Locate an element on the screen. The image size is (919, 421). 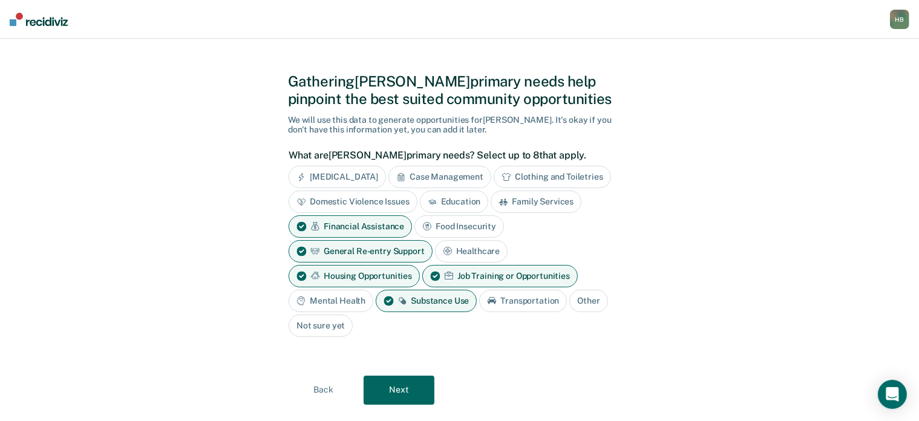
div: Other is located at coordinates (588, 301).